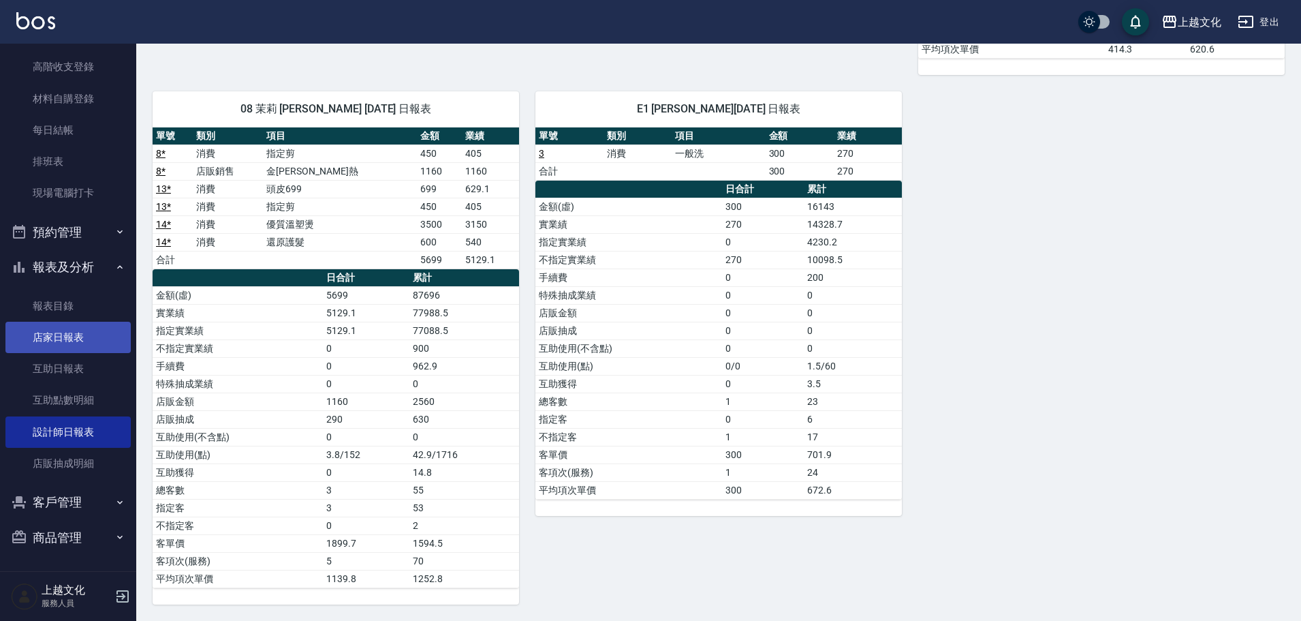 This screenshot has width=1301, height=621. I want to click on td: 不指定實業績, so click(629, 260).